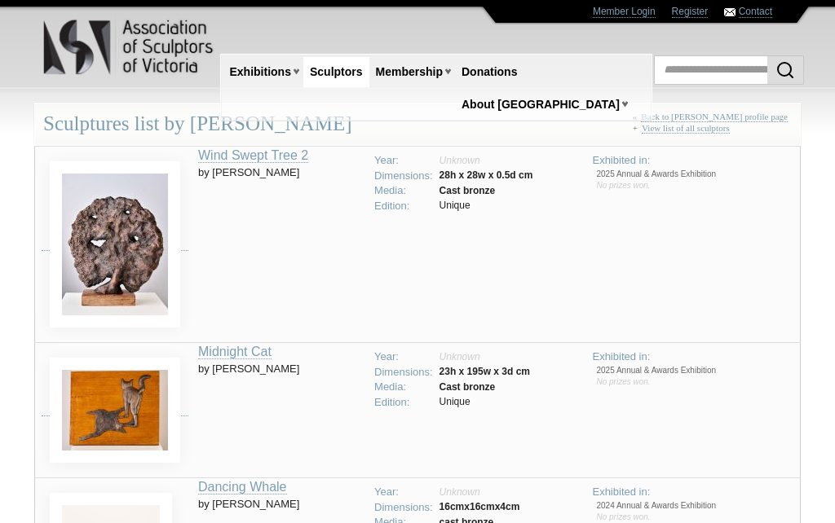  What do you see at coordinates (409, 72) in the screenshot?
I see `a: Membership` at bounding box center [409, 72].